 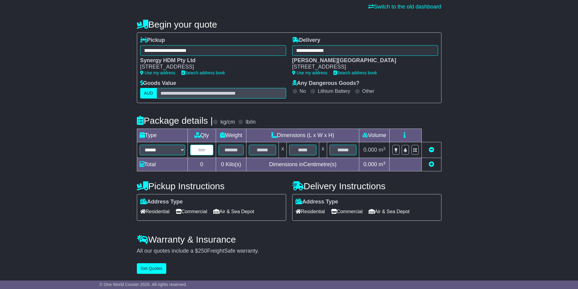 What do you see at coordinates (162, 165) in the screenshot?
I see `td: Total` at bounding box center [162, 165].